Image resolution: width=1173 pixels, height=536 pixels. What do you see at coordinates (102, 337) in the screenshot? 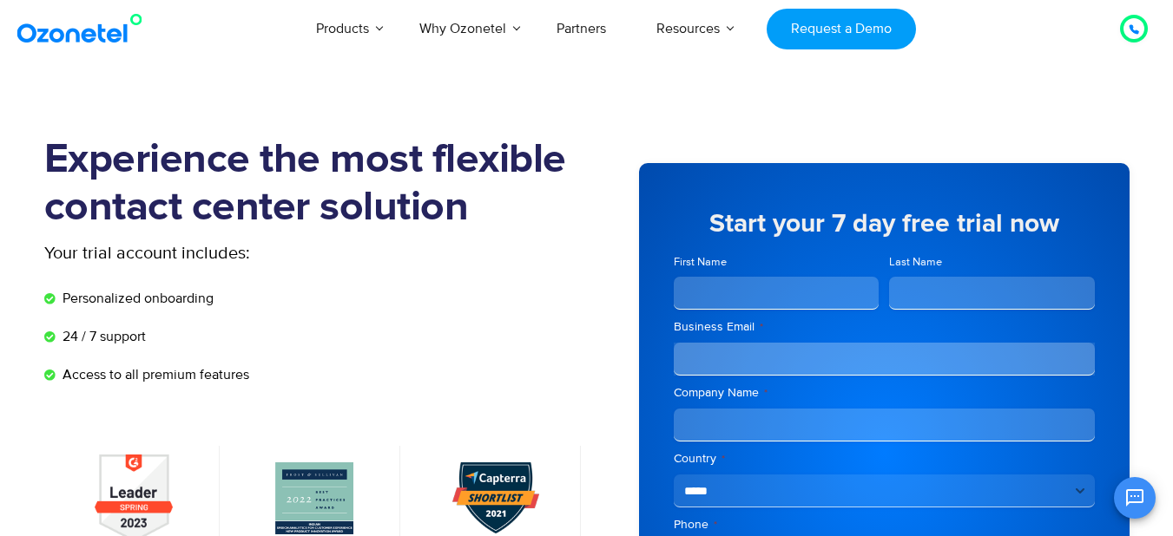
I see `span: 24 / 7 support` at bounding box center [102, 337].